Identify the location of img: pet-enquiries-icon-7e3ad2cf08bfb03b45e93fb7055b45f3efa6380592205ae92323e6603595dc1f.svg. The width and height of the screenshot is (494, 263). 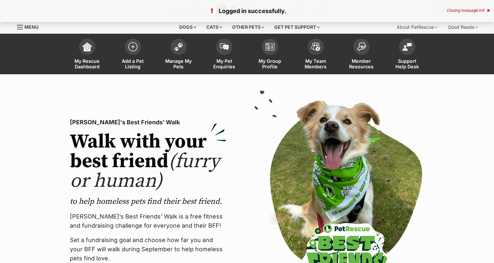
(225, 47).